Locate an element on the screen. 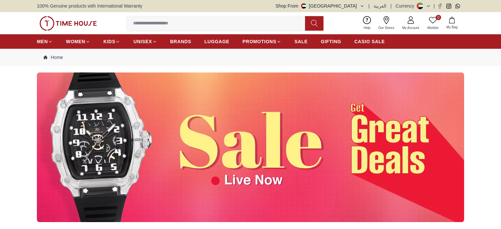 Image resolution: width=501 pixels, height=229 pixels. a: LUGGAGE is located at coordinates (217, 42).